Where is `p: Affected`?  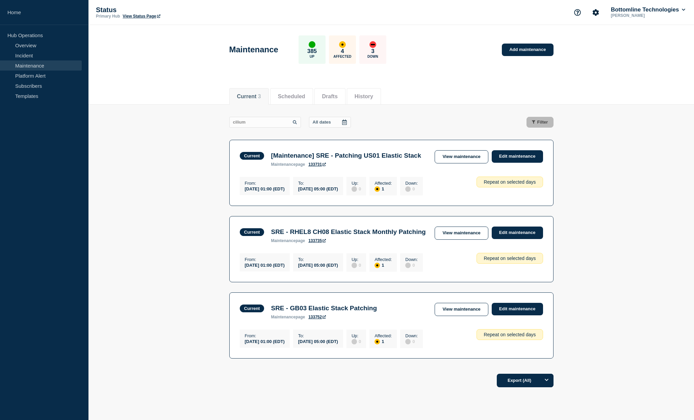 p: Affected is located at coordinates (342, 56).